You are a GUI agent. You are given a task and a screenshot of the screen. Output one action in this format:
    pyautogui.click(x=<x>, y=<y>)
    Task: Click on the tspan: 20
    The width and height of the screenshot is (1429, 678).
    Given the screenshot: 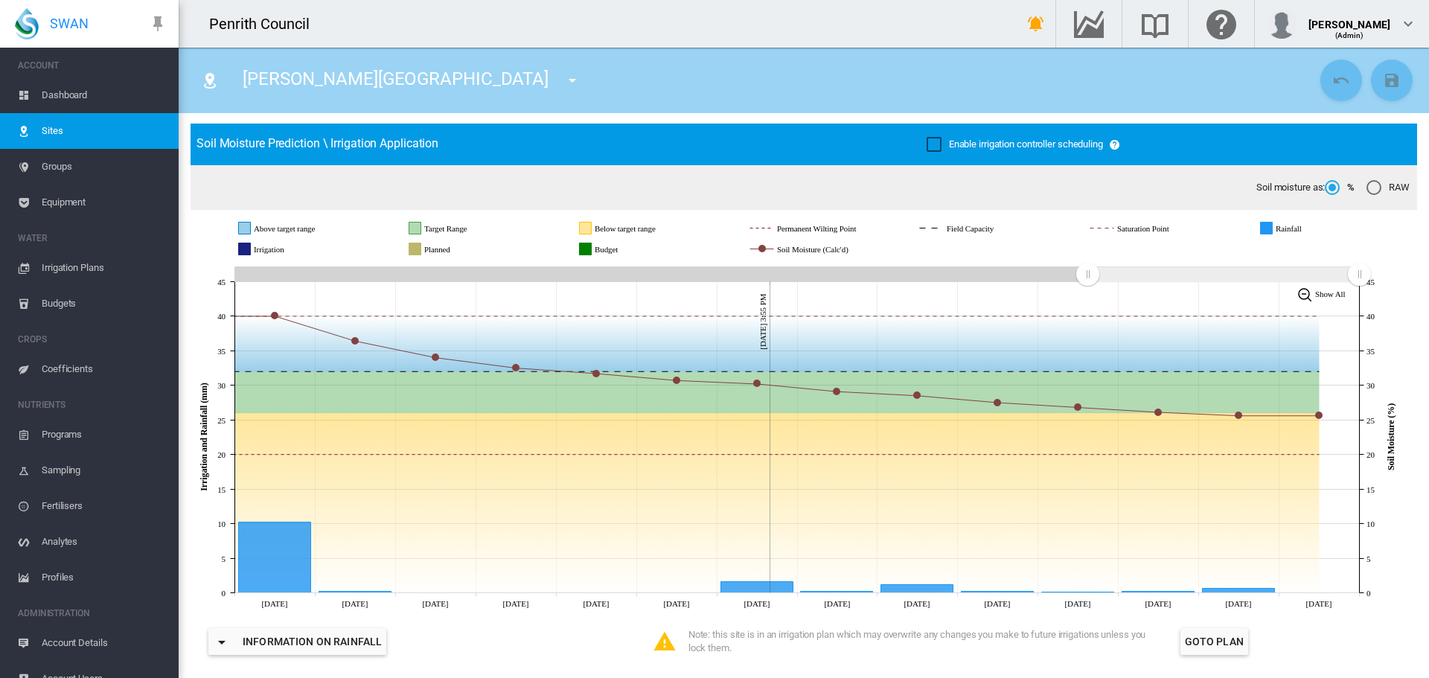 What is the action you would take?
    pyautogui.click(x=1370, y=455)
    